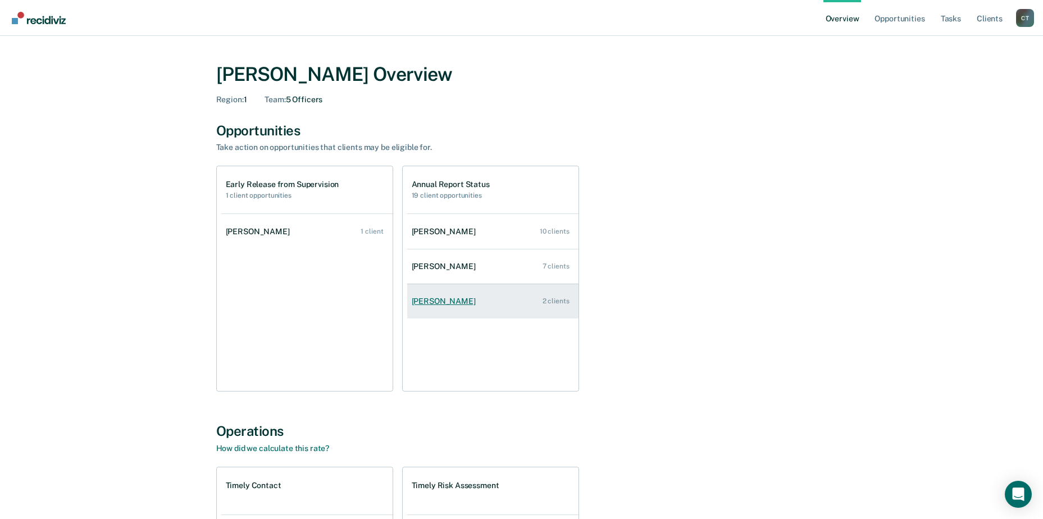  Describe the element at coordinates (522, 130) in the screenshot. I see `div: Opportunities` at that location.